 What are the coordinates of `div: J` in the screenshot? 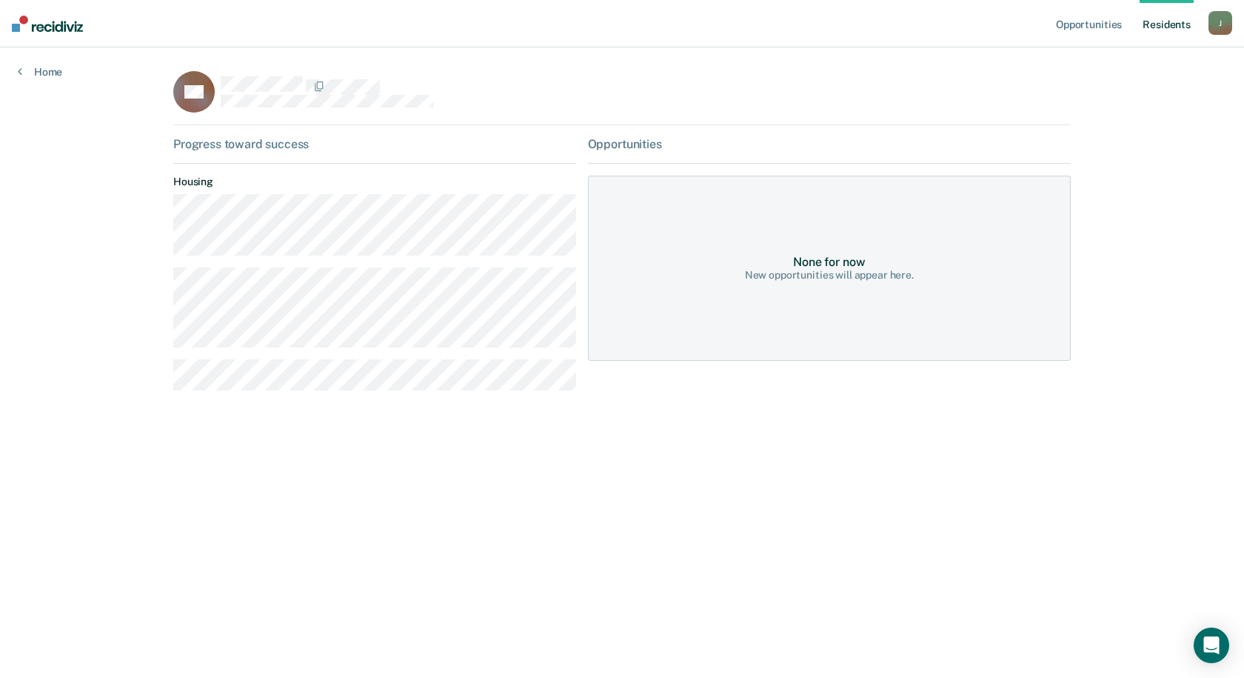 It's located at (1221, 23).